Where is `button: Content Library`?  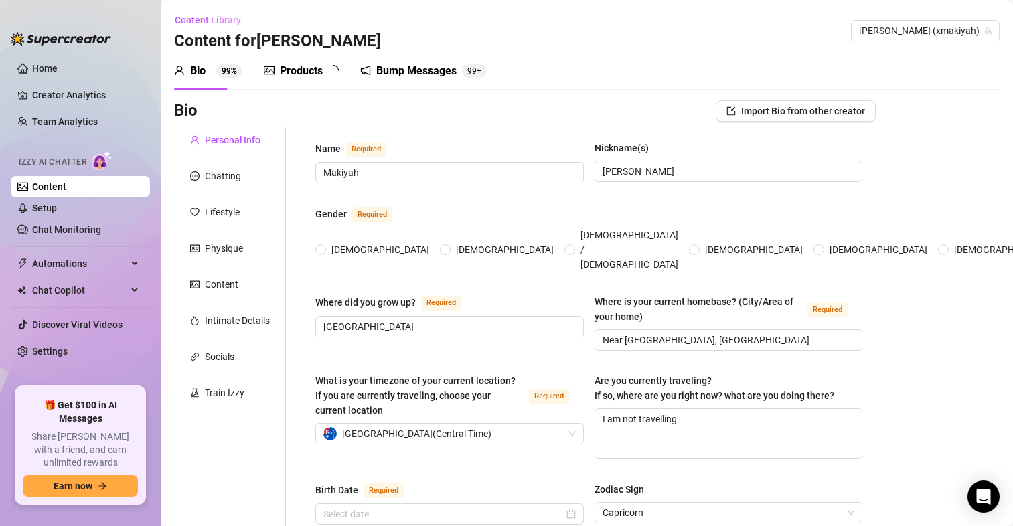 button: Content Library is located at coordinates (213, 20).